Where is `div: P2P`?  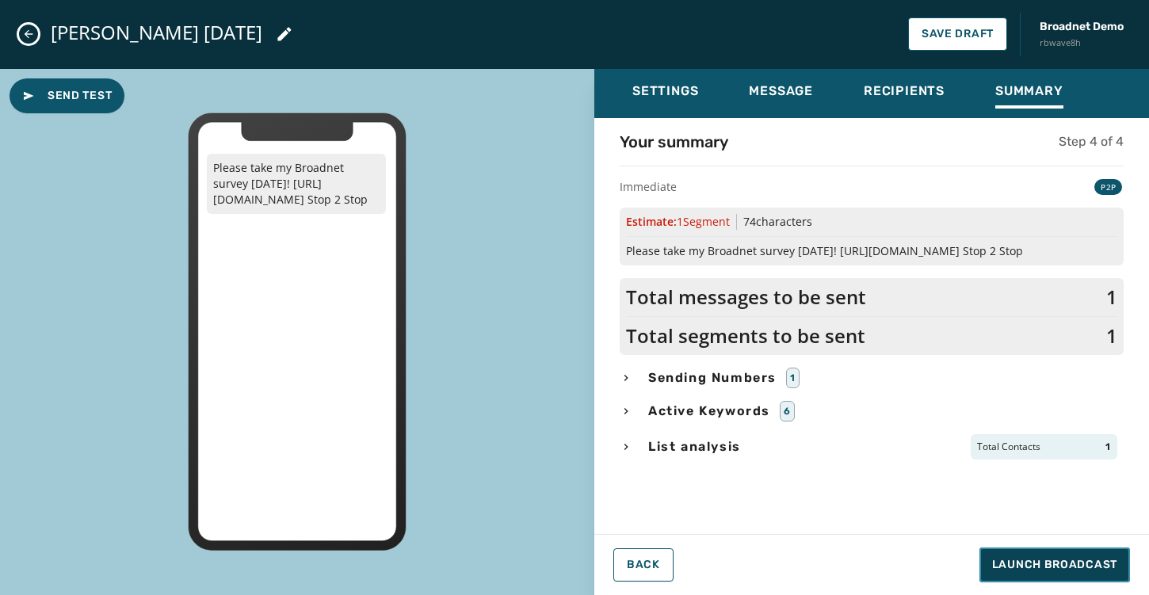
div: P2P is located at coordinates (1107, 187).